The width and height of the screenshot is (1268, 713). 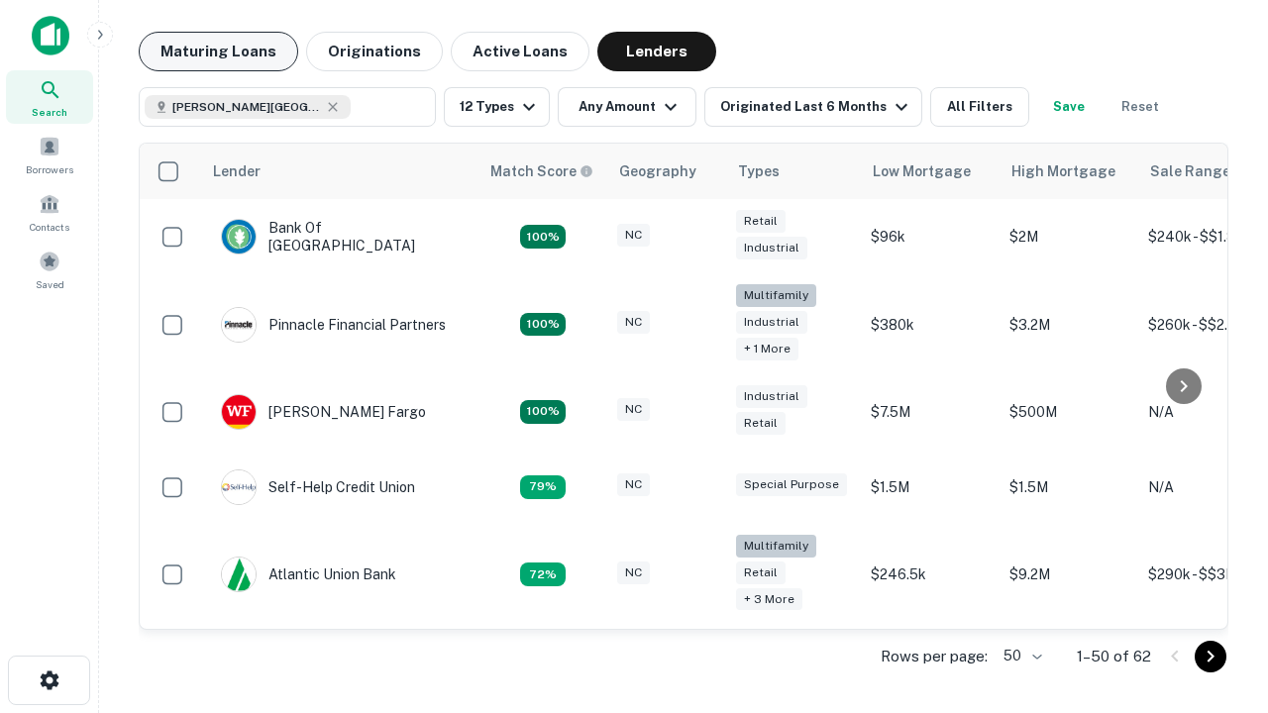 I want to click on div: Lender, so click(x=237, y=171).